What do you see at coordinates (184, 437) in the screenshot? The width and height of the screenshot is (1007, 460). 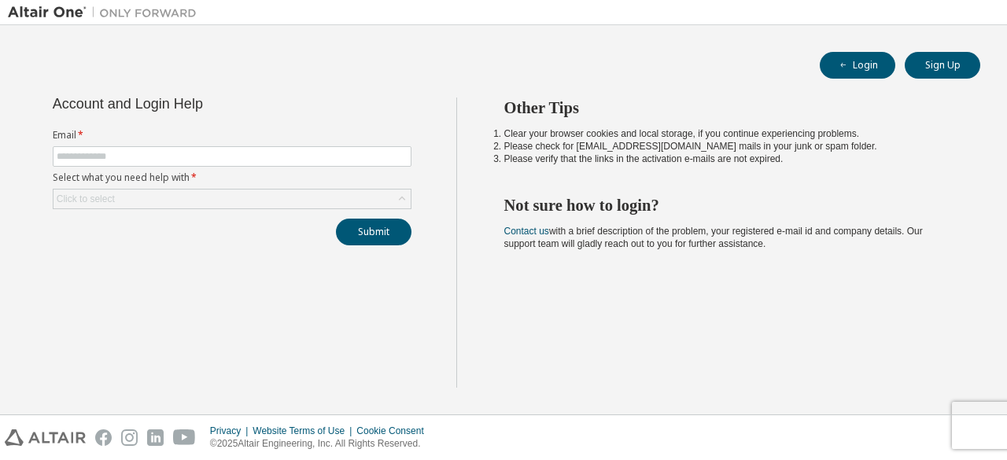 I see `img: youtube.svg` at bounding box center [184, 437].